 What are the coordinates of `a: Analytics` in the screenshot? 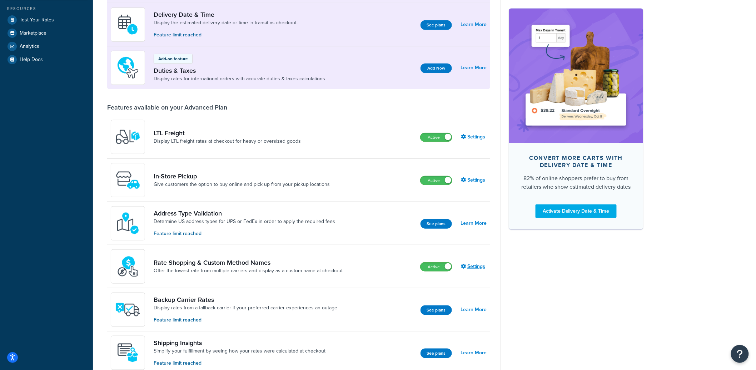 It's located at (46, 46).